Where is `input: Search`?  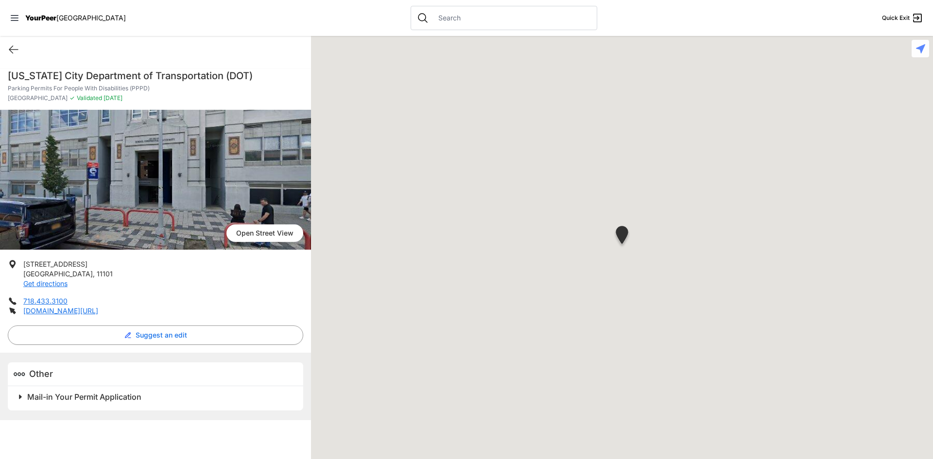
input: Search is located at coordinates (512, 18).